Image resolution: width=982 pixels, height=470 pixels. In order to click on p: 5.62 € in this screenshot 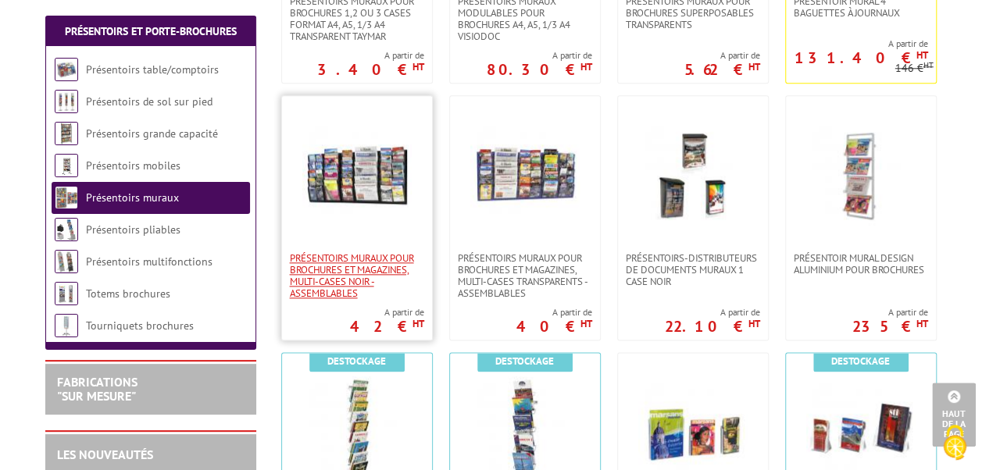, I will do `click(722, 70)`.